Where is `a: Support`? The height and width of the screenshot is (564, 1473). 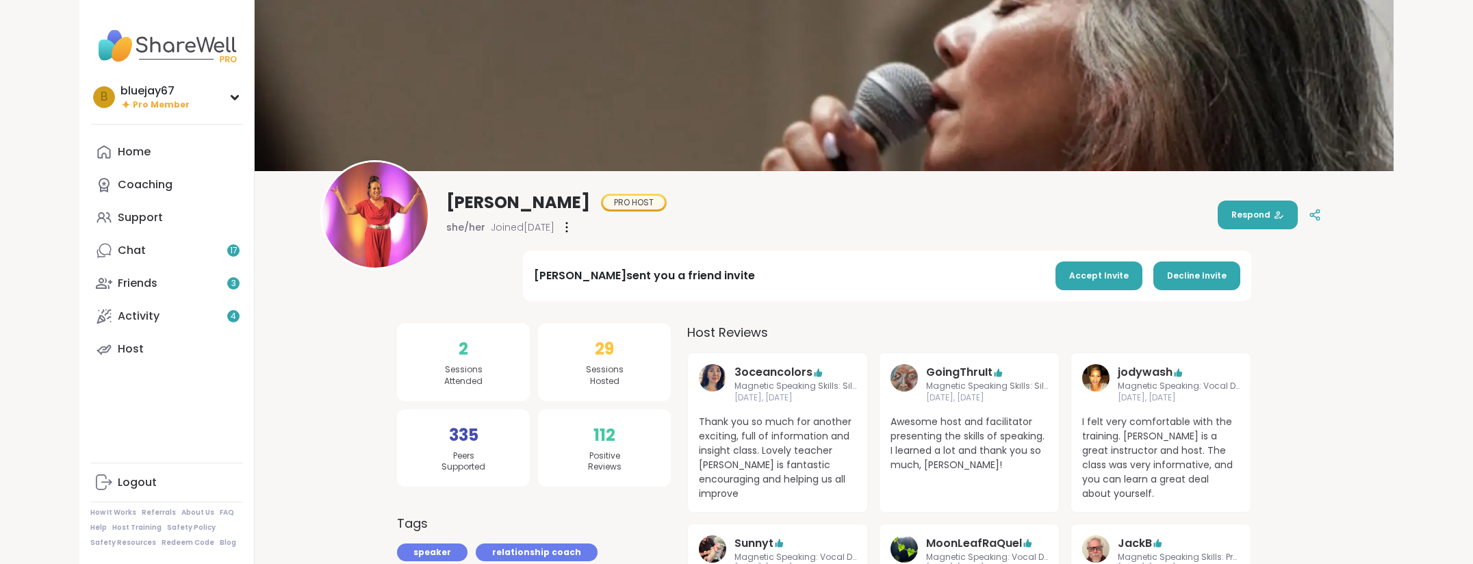 a: Support is located at coordinates (166, 218).